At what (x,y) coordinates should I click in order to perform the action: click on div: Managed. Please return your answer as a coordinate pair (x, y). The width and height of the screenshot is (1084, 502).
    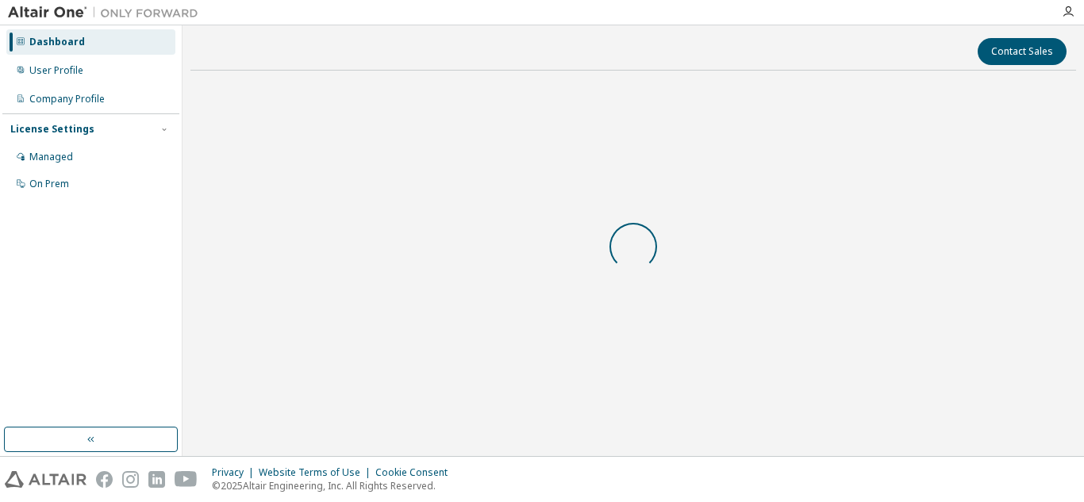
    Looking at the image, I should click on (51, 157).